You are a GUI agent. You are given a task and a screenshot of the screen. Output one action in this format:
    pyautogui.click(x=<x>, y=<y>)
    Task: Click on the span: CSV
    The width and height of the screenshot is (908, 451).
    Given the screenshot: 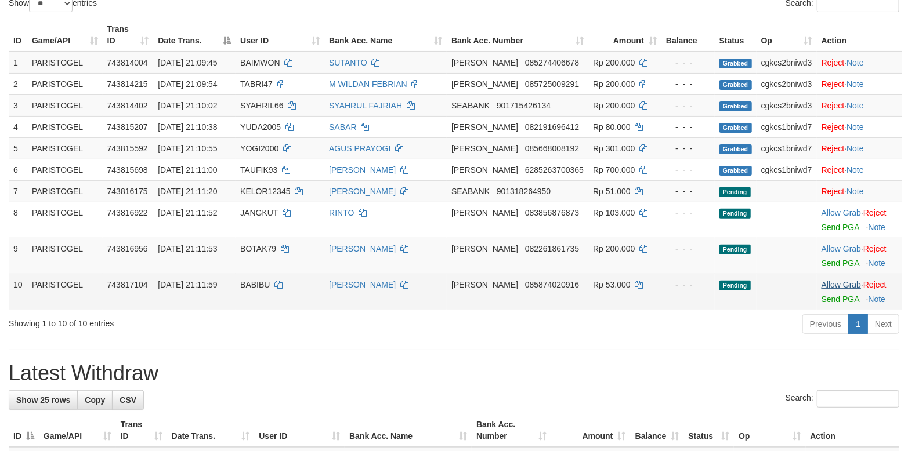 What is the action you would take?
    pyautogui.click(x=128, y=400)
    